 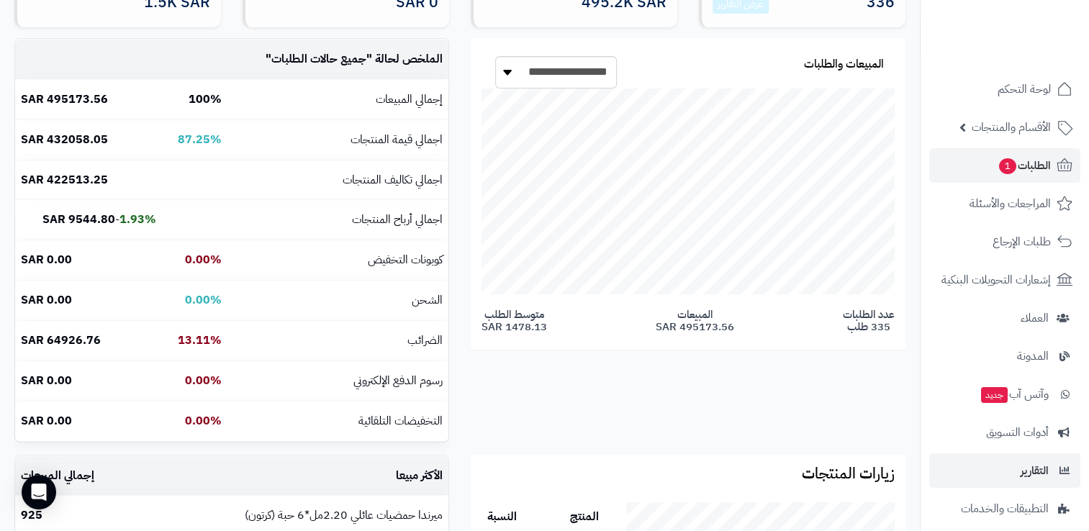 I want to click on span: طلبات الإرجاع, so click(x=1022, y=242).